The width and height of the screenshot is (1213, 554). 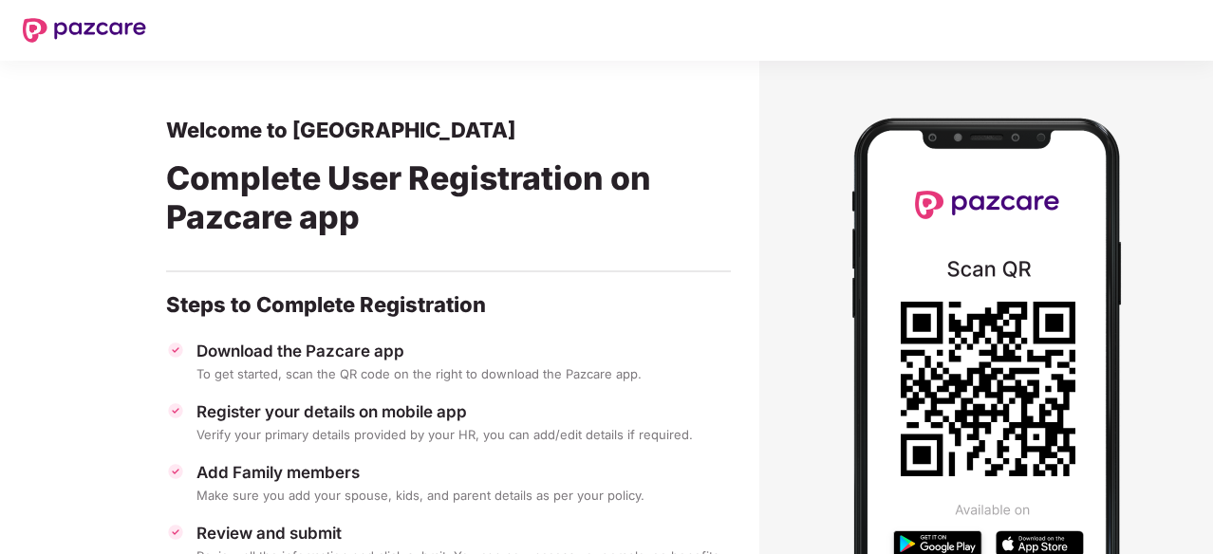 I want to click on div: Review and submit, so click(x=463, y=533).